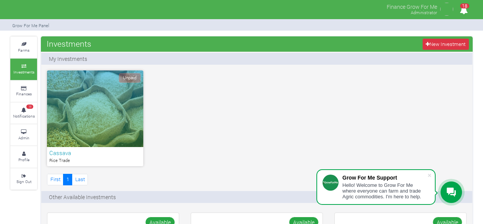 The width and height of the screenshot is (483, 224). Describe the element at coordinates (55, 179) in the screenshot. I see `a: First` at that location.